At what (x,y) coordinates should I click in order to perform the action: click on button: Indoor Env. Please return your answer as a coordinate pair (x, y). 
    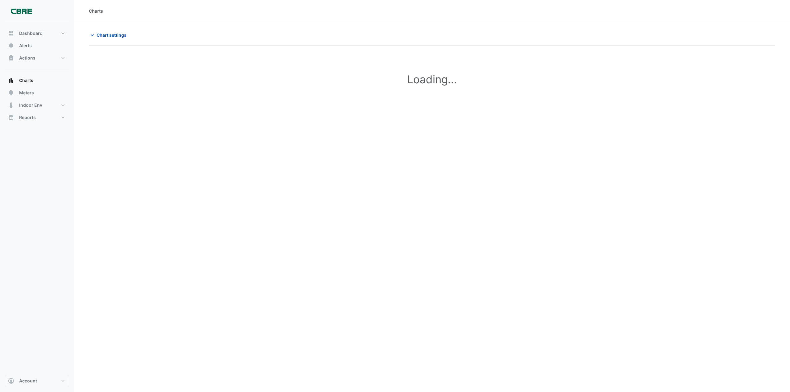
    Looking at the image, I should click on (37, 105).